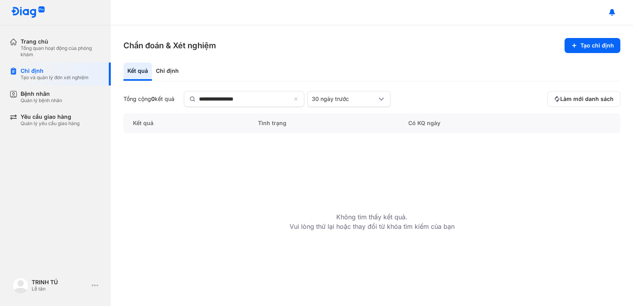  What do you see at coordinates (479, 123) in the screenshot?
I see `div: Có KQ ngày` at bounding box center [479, 123].